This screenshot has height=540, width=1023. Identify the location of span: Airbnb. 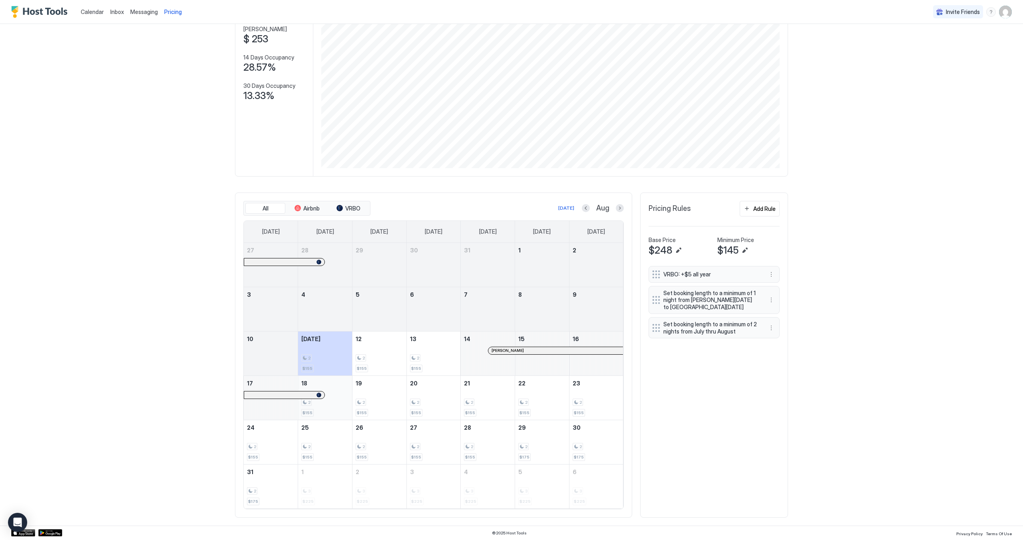
(311, 209).